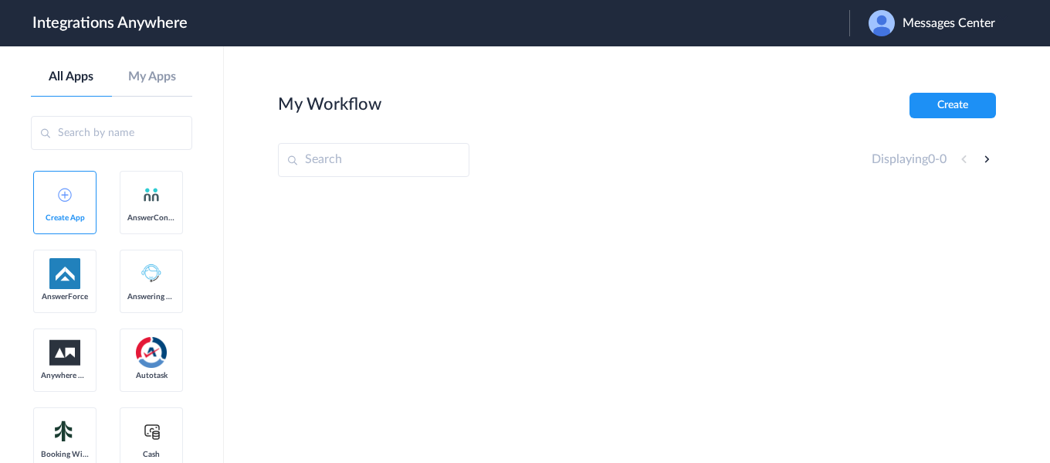 The image size is (1050, 463). Describe the element at coordinates (110, 23) in the screenshot. I see `h1: Integrations Anywhere` at that location.